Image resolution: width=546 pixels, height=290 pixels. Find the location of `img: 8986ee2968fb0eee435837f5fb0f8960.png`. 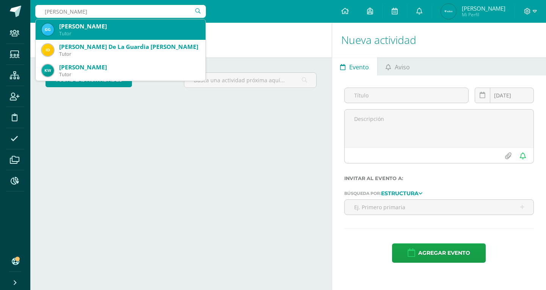

img: 8986ee2968fb0eee435837f5fb0f8960.png is located at coordinates (448, 11).